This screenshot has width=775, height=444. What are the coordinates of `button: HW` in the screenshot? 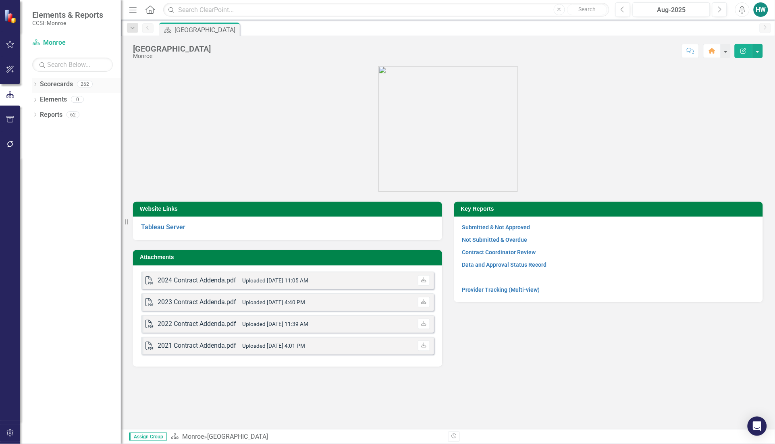 It's located at (761, 10).